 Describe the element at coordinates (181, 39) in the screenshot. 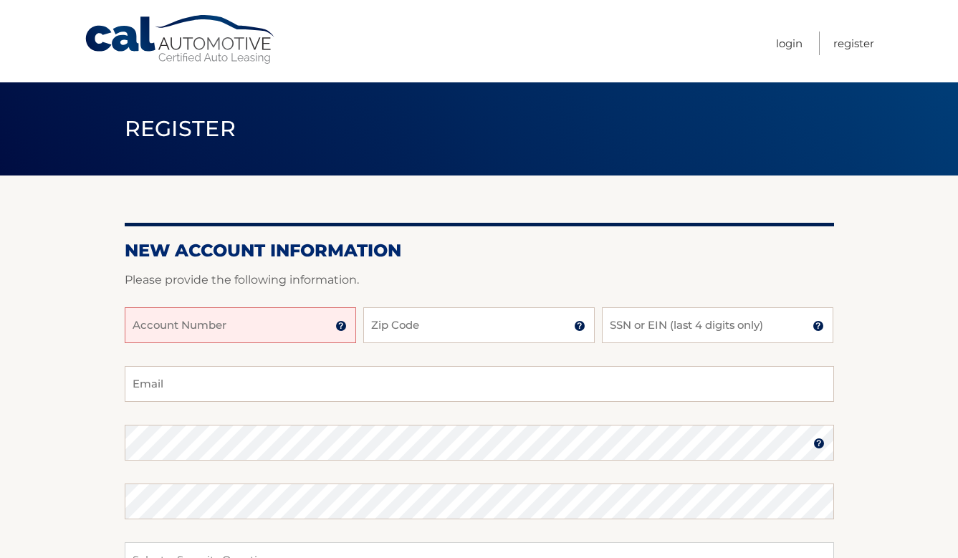

I see `a: Cal Automotive` at that location.